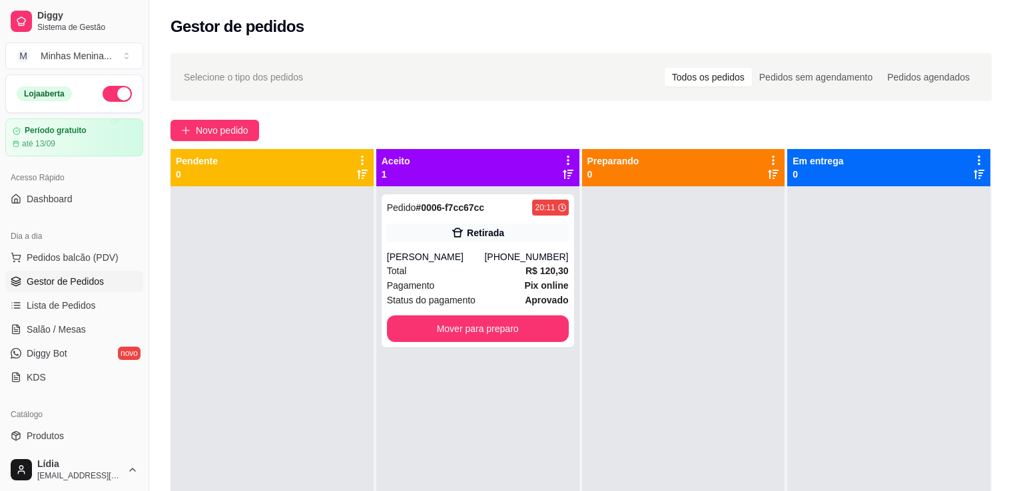 Image resolution: width=1013 pixels, height=491 pixels. Describe the element at coordinates (74, 236) in the screenshot. I see `div: Dia a dia` at that location.